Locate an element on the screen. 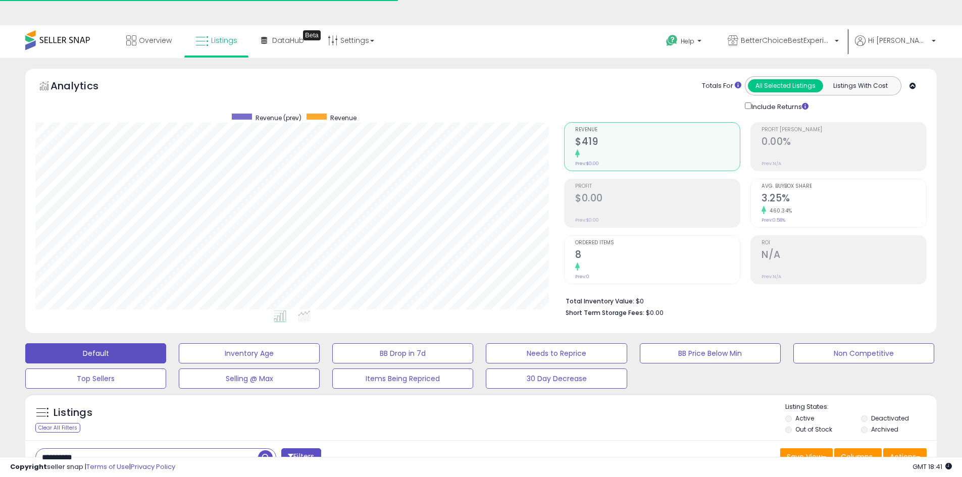 The height and width of the screenshot is (477, 962). h2: 8 is located at coordinates (657, 255).